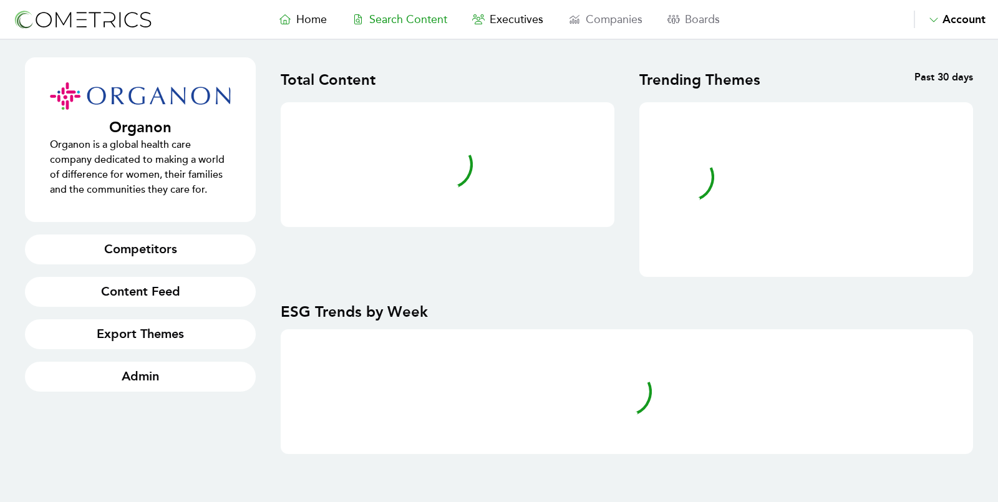  Describe the element at coordinates (950, 19) in the screenshot. I see `button: Account` at that location.